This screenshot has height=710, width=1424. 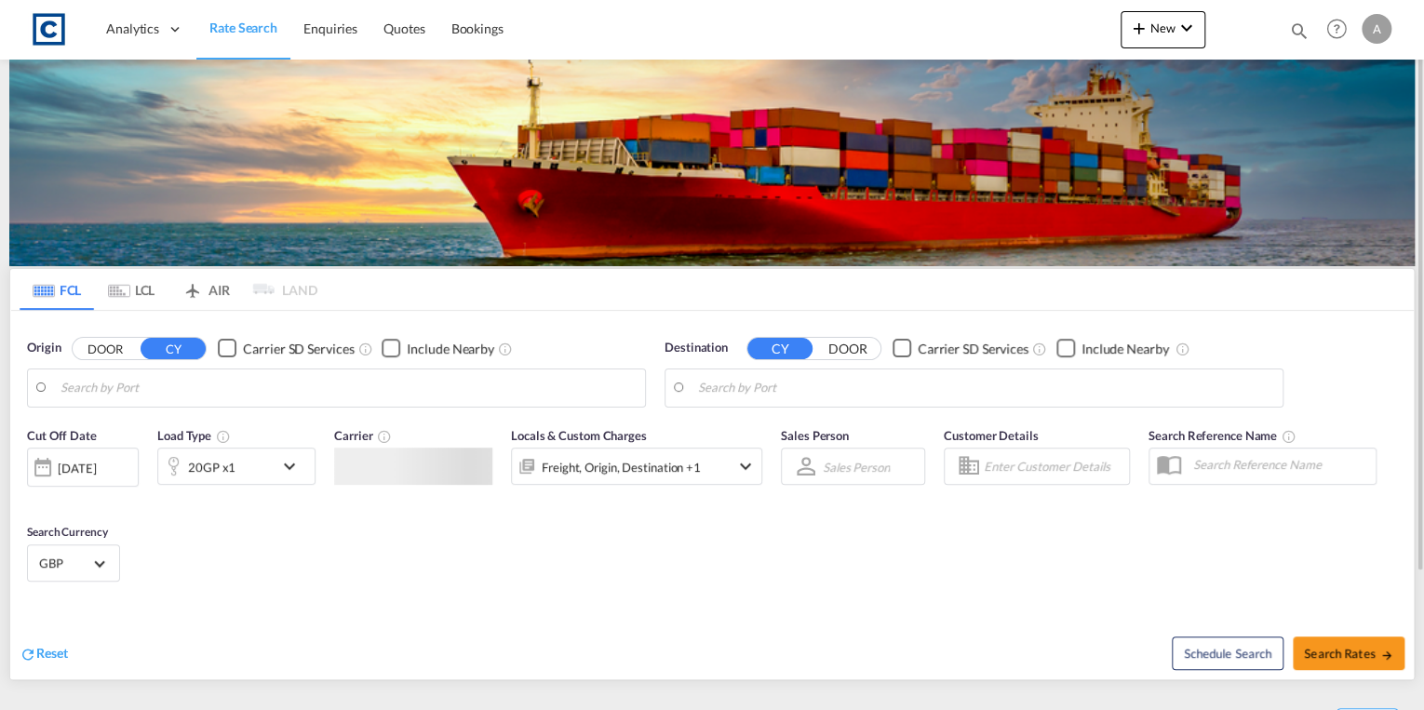 What do you see at coordinates (65, 563) in the screenshot?
I see `span: GBP` at bounding box center [65, 563].